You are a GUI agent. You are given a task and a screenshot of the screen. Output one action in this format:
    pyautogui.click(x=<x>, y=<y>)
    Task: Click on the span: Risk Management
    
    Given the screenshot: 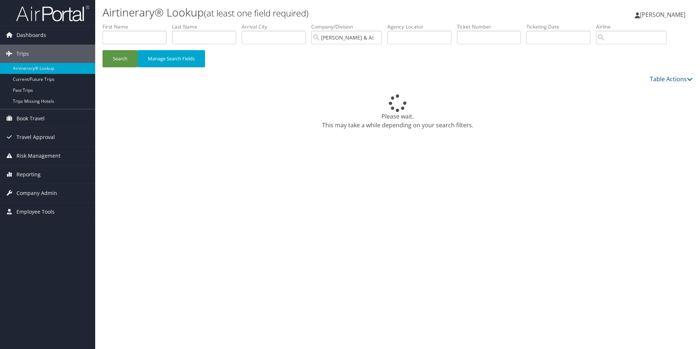 What is the action you would take?
    pyautogui.click(x=38, y=156)
    